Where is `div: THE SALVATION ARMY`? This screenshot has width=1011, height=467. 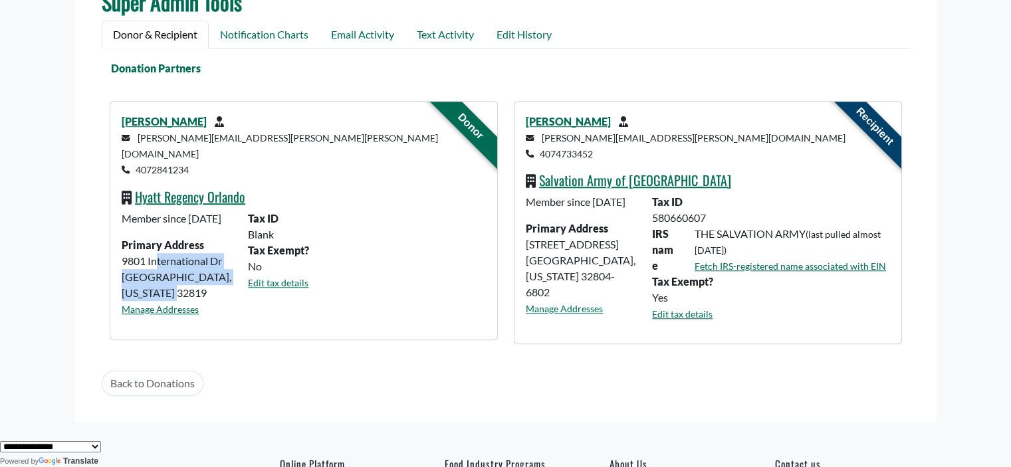
div: THE SALVATION ARMY is located at coordinates (792, 250).